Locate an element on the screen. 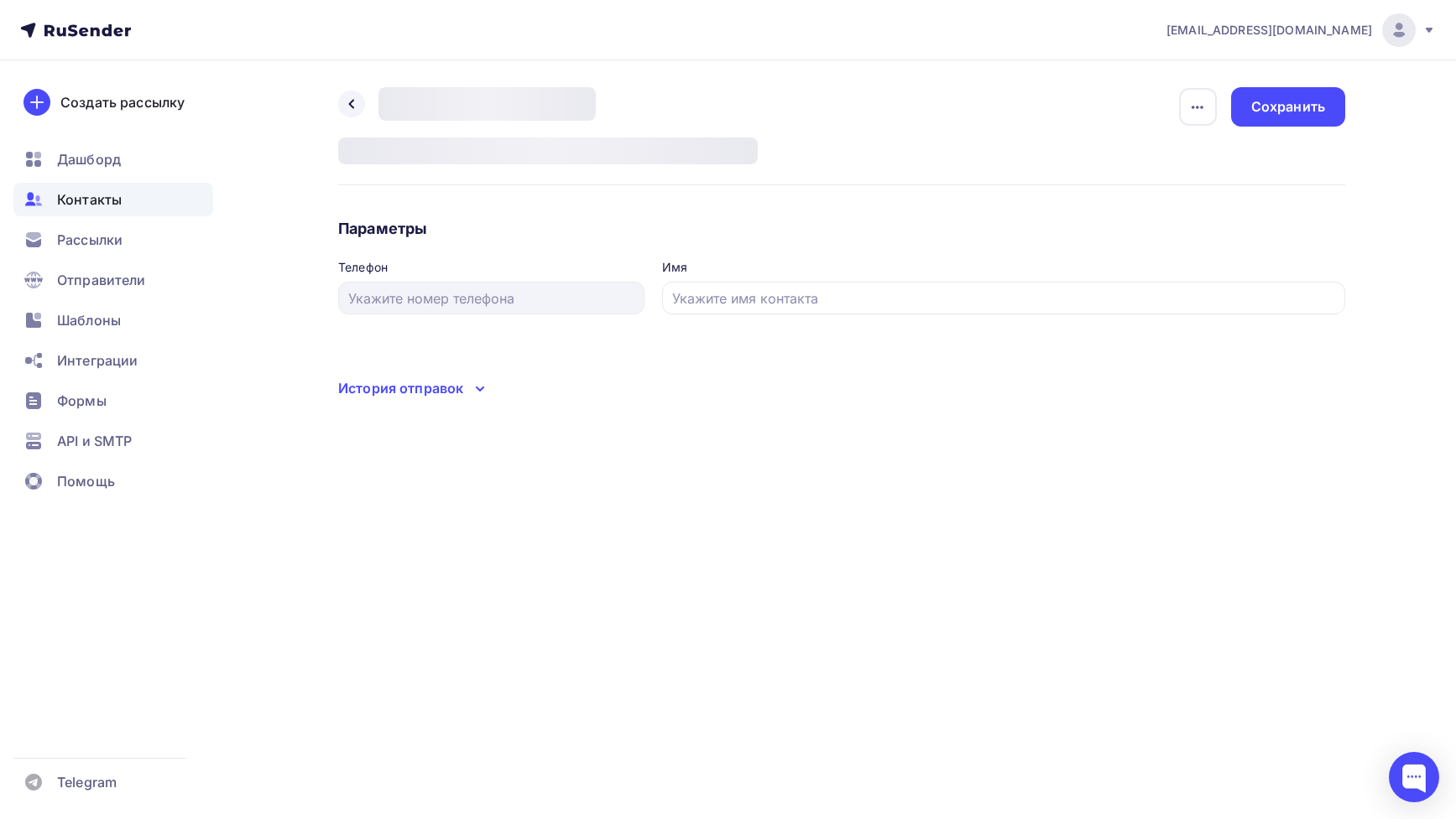 This screenshot has width=1456, height=819. div: История отправок is located at coordinates (400, 388).